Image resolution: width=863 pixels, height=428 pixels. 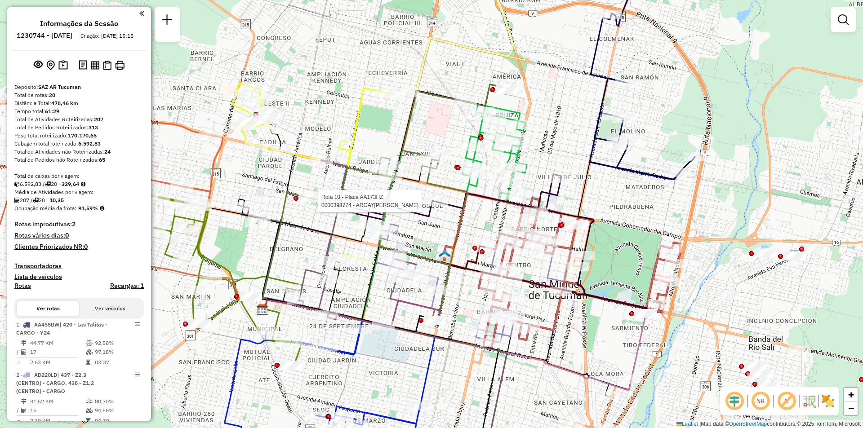 What do you see at coordinates (117, 402) in the screenshot?
I see `td: 80,70%` at bounding box center [117, 402].